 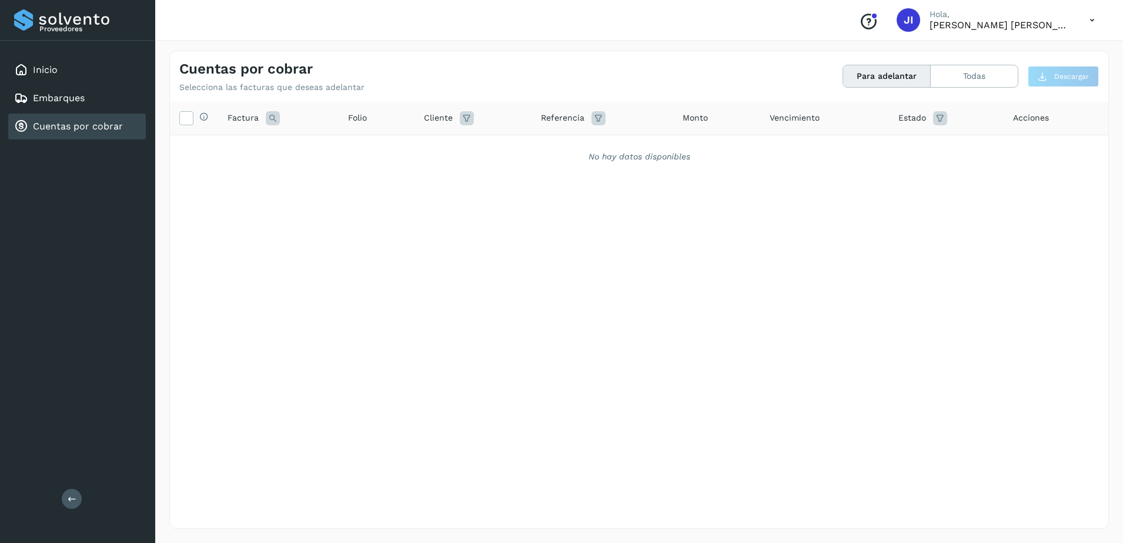 What do you see at coordinates (795, 118) in the screenshot?
I see `span: Vencimiento` at bounding box center [795, 118].